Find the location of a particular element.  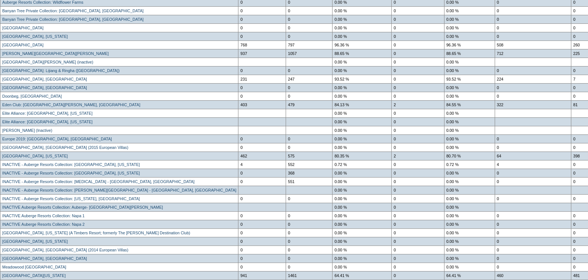

td: 4 is located at coordinates (262, 164).